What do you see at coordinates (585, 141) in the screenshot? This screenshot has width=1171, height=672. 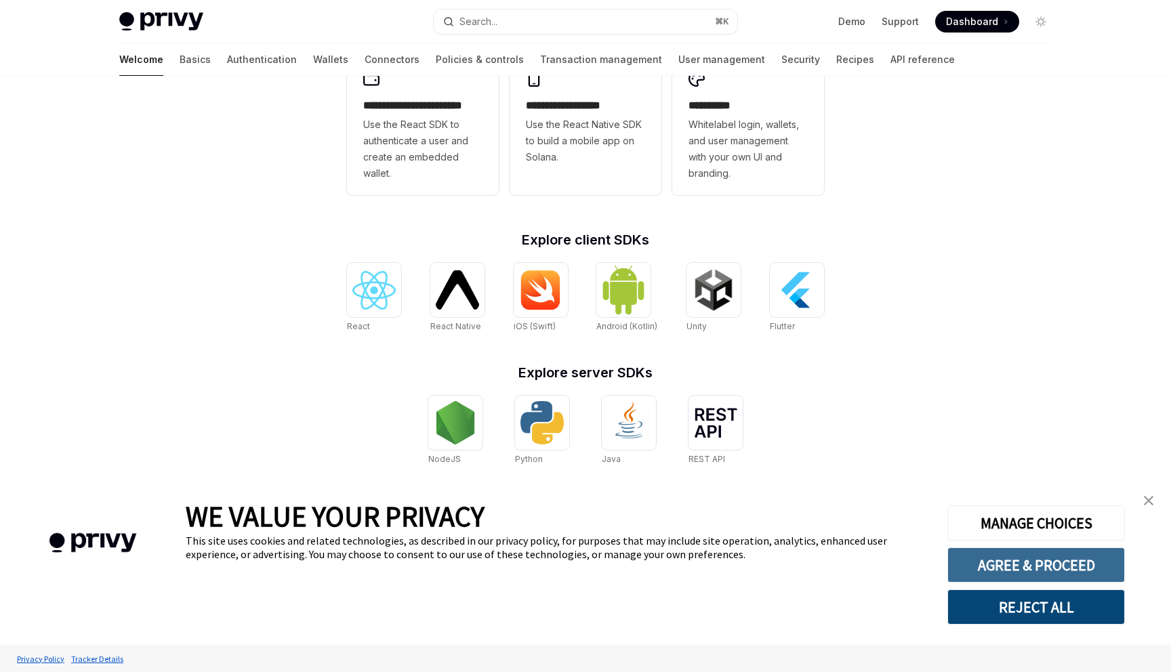 I see `span: Use the React Native SDK to build a mobile app on Solana.` at bounding box center [585, 141].